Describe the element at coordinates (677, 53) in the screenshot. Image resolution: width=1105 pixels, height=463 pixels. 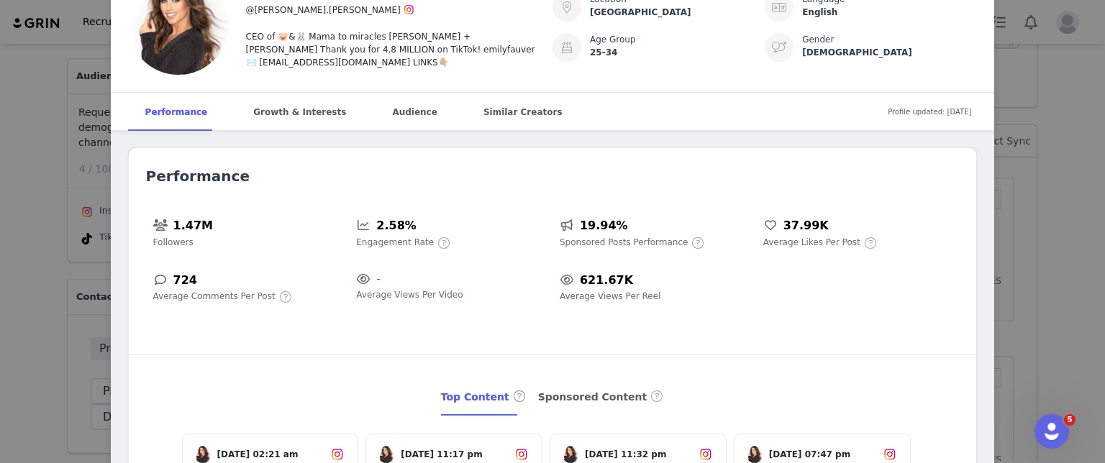
I see `div: 25-34` at that location.